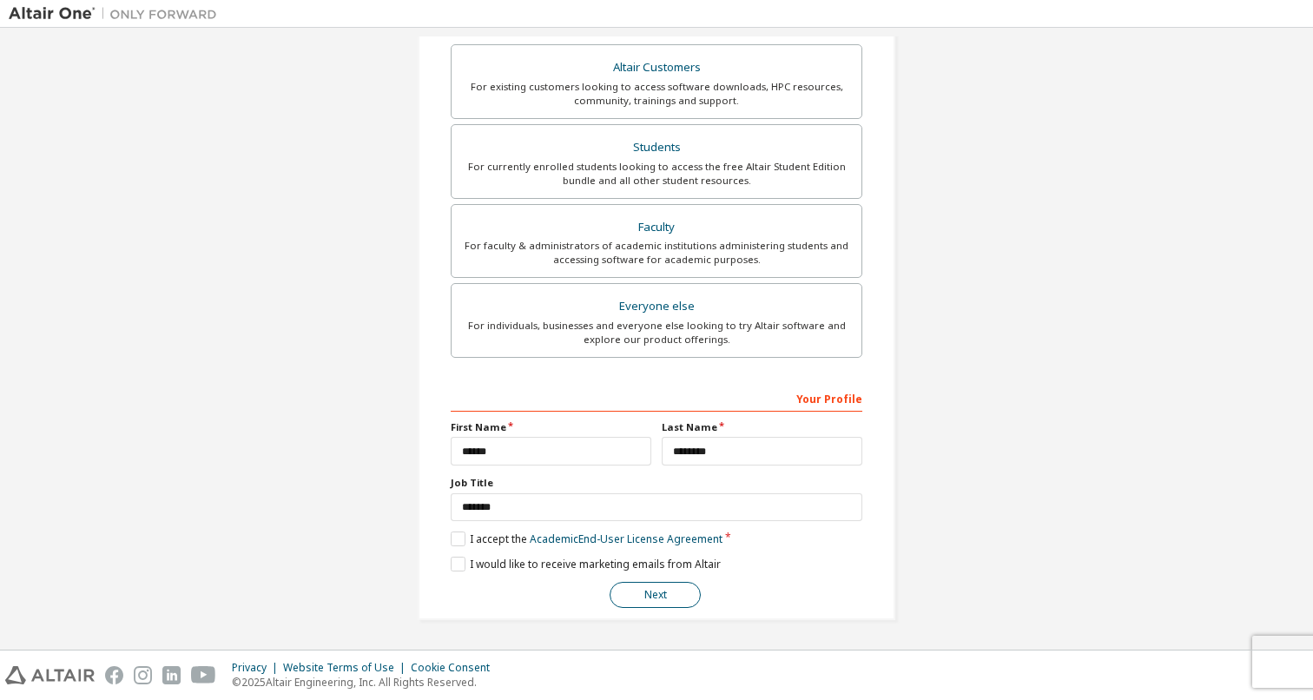 The height and width of the screenshot is (700, 1313). What do you see at coordinates (657, 398) in the screenshot?
I see `div: Your Profile` at bounding box center [657, 398].